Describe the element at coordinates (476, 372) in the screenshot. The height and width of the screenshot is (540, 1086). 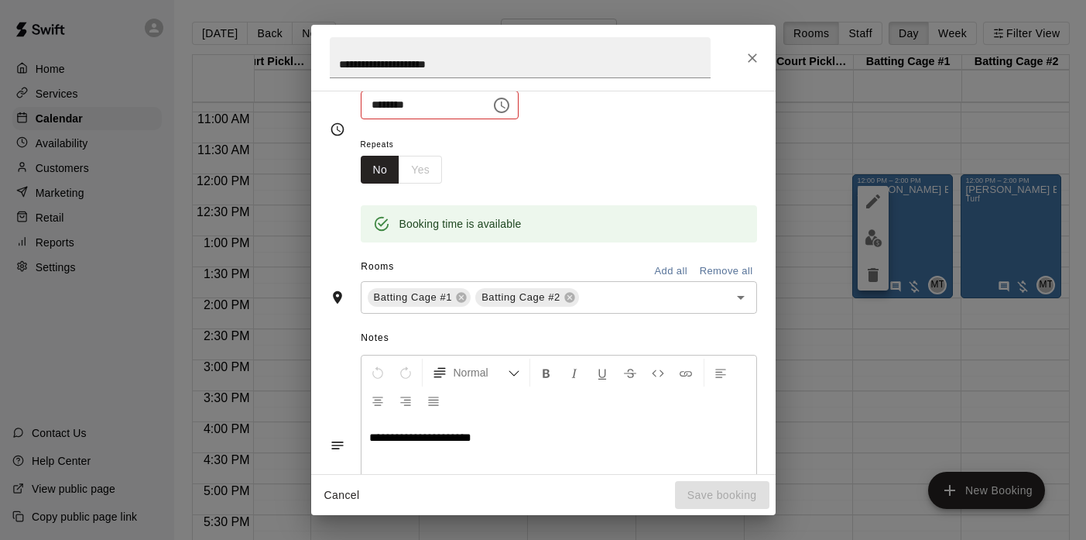
I see `button: Formatting Options` at that location.